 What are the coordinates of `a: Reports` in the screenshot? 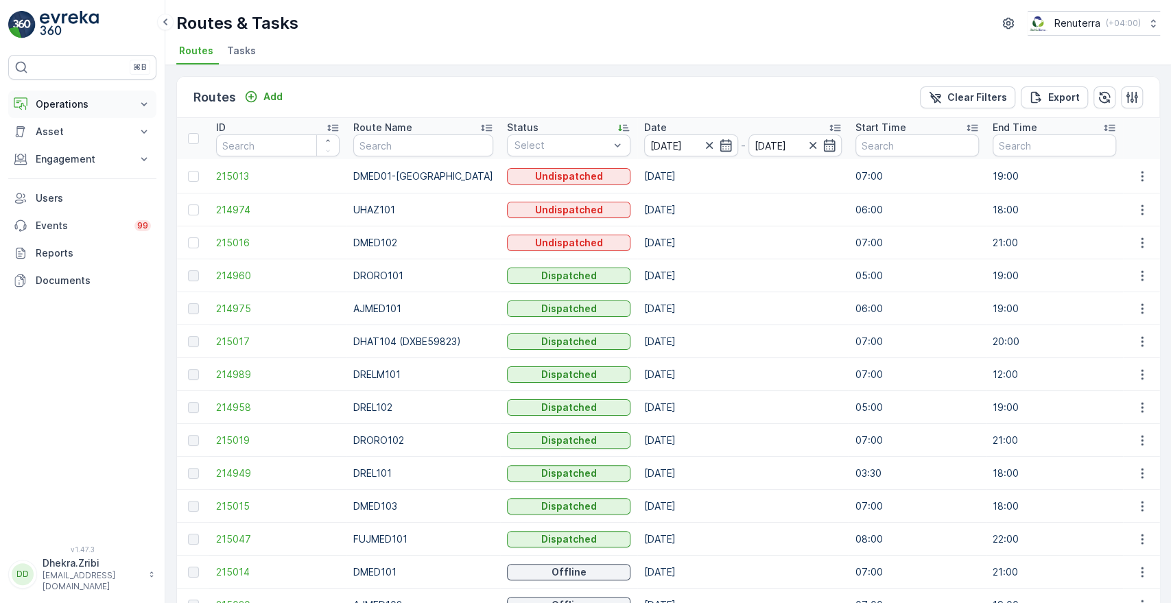 It's located at (82, 253).